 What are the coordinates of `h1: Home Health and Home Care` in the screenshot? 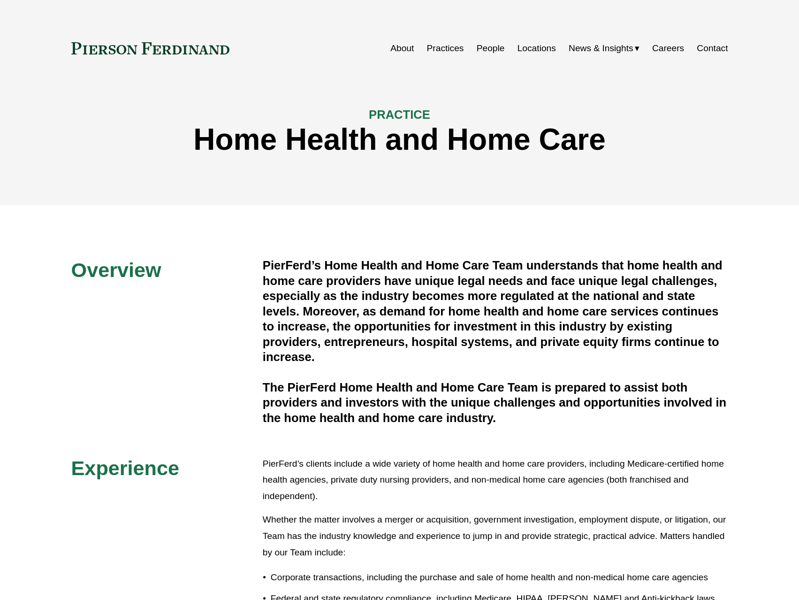 It's located at (400, 139).